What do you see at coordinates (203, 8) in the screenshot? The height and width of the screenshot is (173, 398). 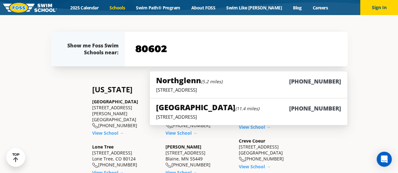 I see `a: About FOSS` at bounding box center [203, 8].